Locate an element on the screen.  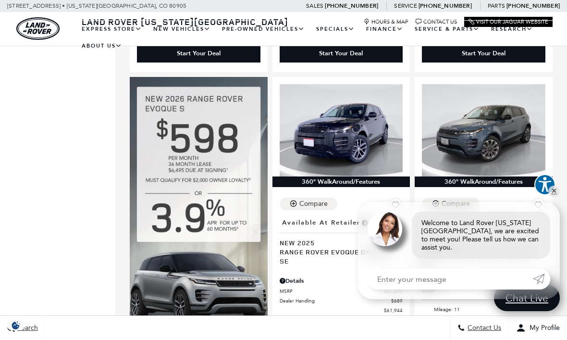
a: Submit is located at coordinates (542, 279).